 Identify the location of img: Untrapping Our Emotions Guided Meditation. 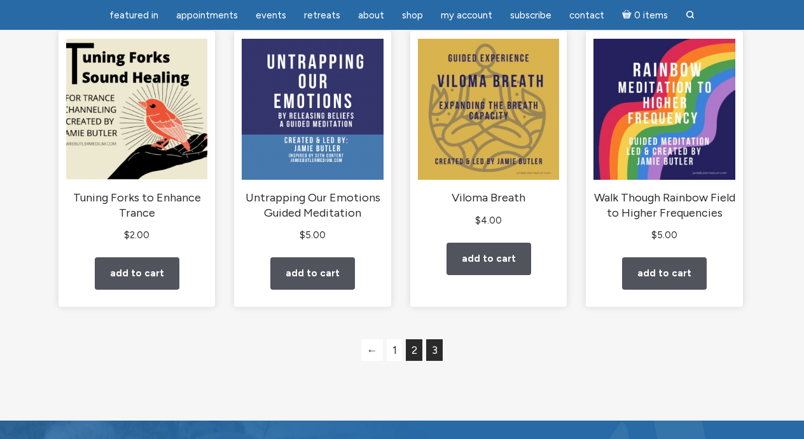
(312, 109).